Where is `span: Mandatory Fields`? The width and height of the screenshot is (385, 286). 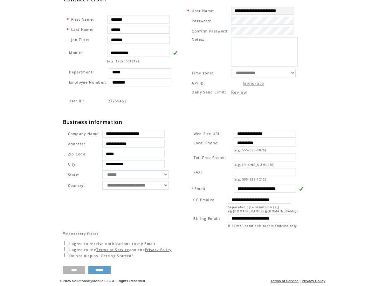
span: Mandatory Fields is located at coordinates (82, 234).